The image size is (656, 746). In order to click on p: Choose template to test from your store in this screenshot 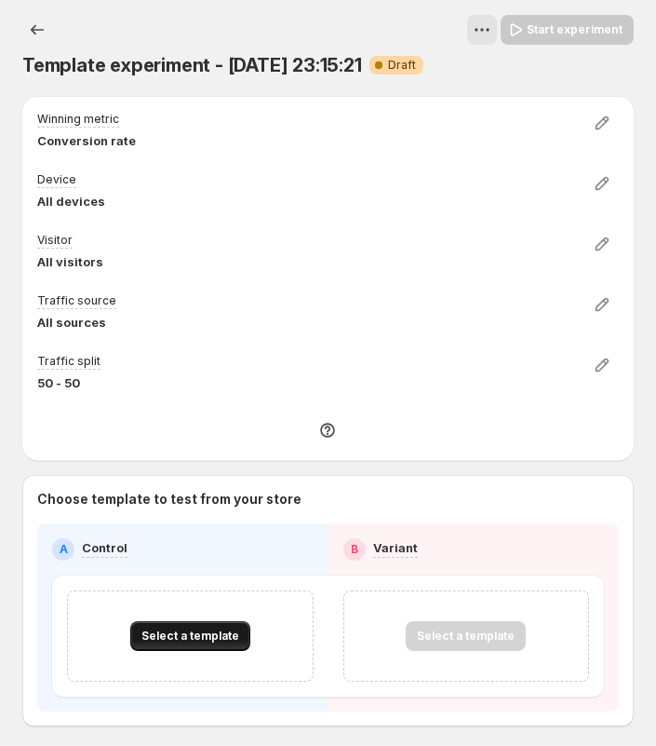, I will do `click(328, 499)`.